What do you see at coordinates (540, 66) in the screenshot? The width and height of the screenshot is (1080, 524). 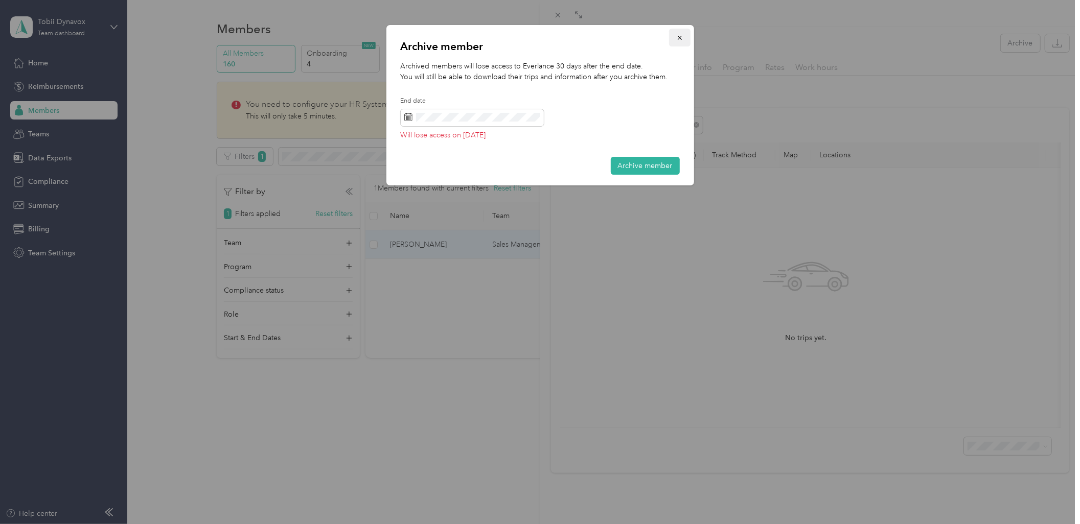 I see `p: Archived members will lose access to Everlance 30 days after the end date.` at bounding box center [540, 66].